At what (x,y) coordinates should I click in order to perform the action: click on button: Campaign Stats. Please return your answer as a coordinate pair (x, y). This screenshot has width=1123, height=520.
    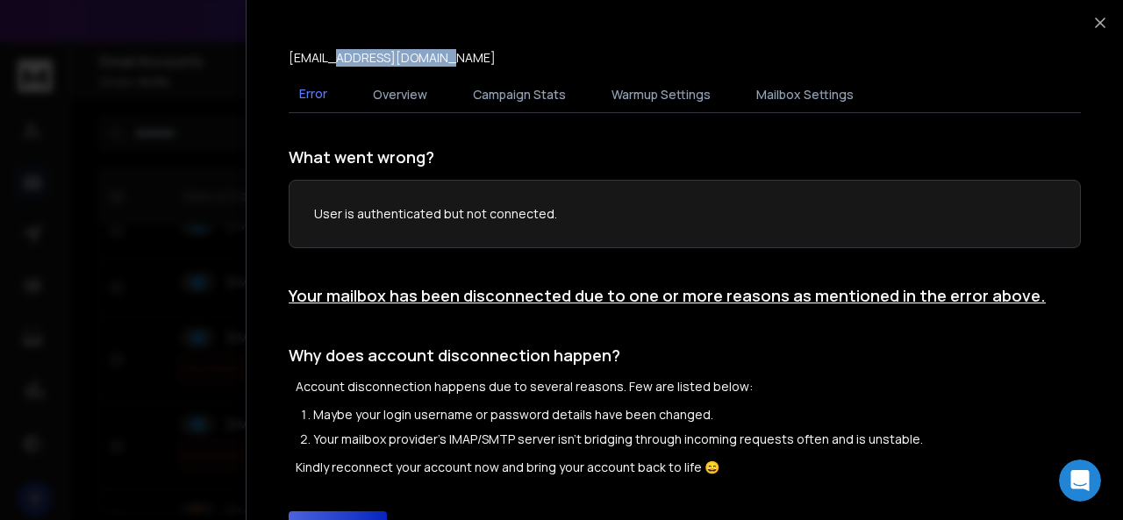
    Looking at the image, I should click on (519, 95).